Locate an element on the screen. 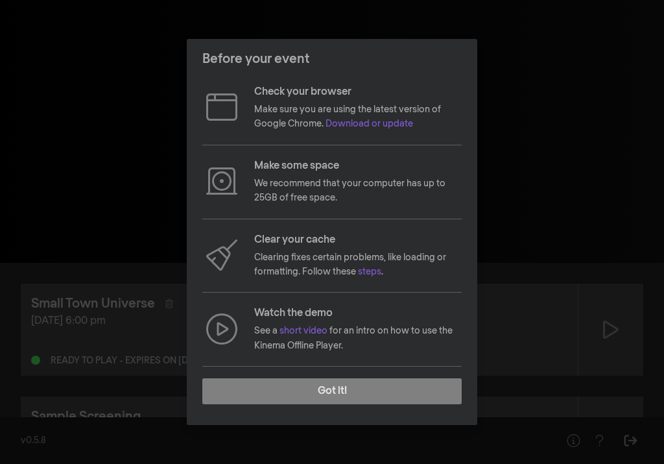 The image size is (664, 464). p: We recommend that your computer has up to 25GB of free space. is located at coordinates (358, 191).